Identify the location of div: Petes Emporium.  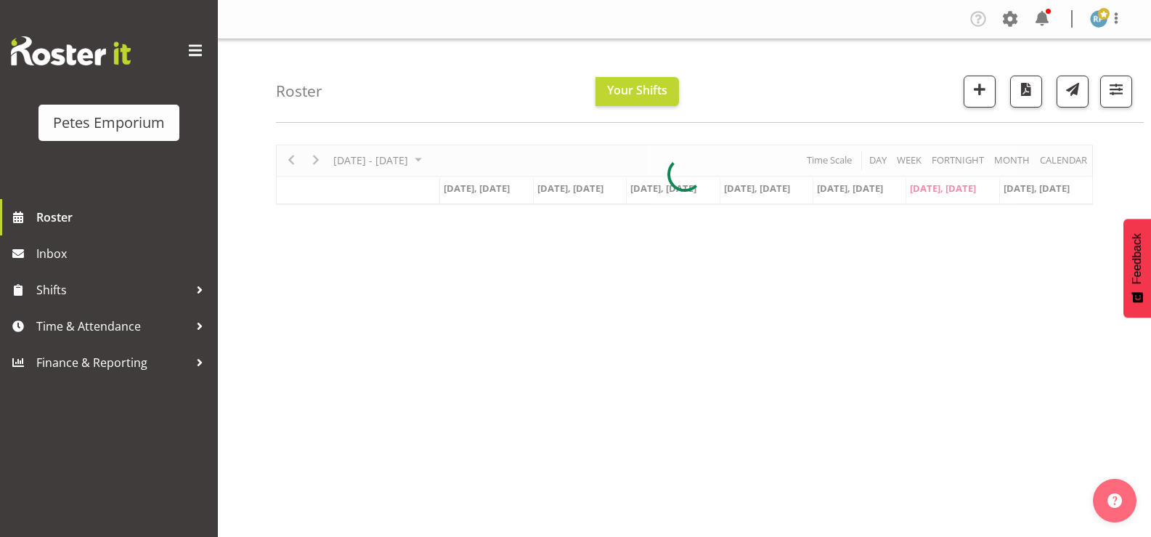
(109, 123).